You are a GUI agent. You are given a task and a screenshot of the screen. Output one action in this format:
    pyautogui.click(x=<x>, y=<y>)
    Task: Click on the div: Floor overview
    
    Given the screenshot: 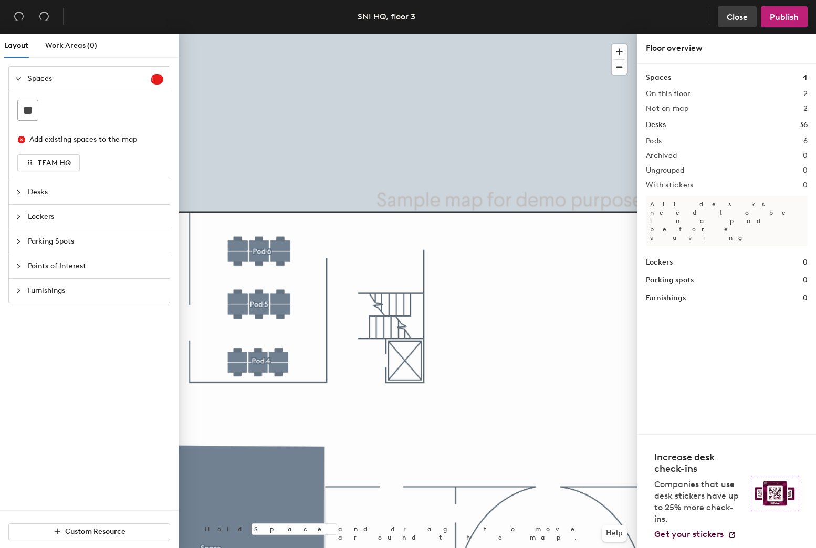 What is the action you would take?
    pyautogui.click(x=727, y=48)
    